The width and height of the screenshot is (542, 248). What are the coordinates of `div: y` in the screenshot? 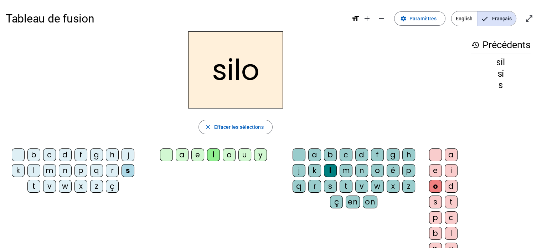 It's located at (260, 155).